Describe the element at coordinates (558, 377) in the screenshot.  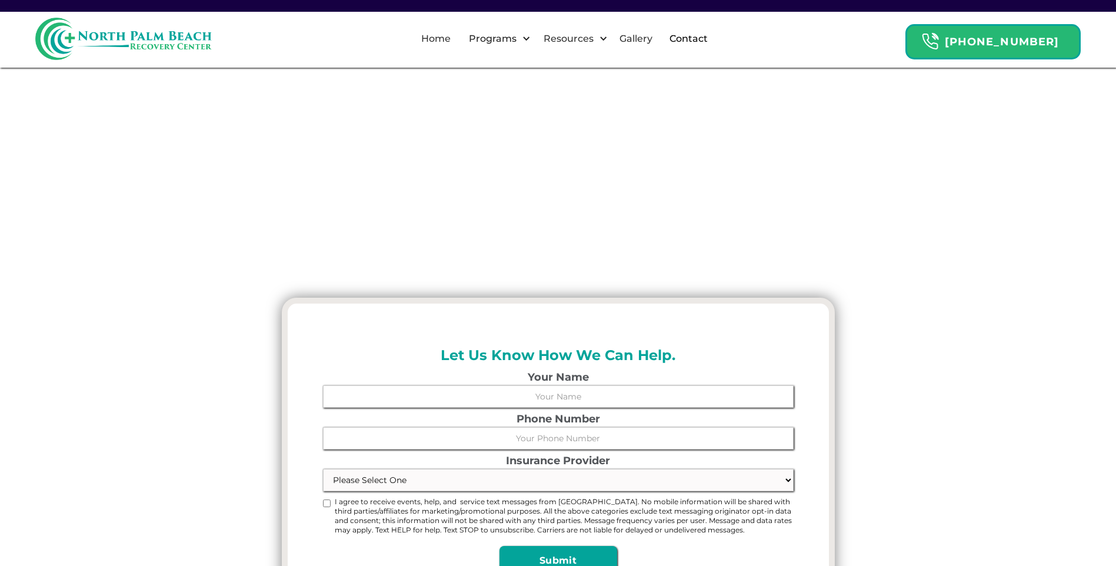
I see `label: Your Name` at that location.